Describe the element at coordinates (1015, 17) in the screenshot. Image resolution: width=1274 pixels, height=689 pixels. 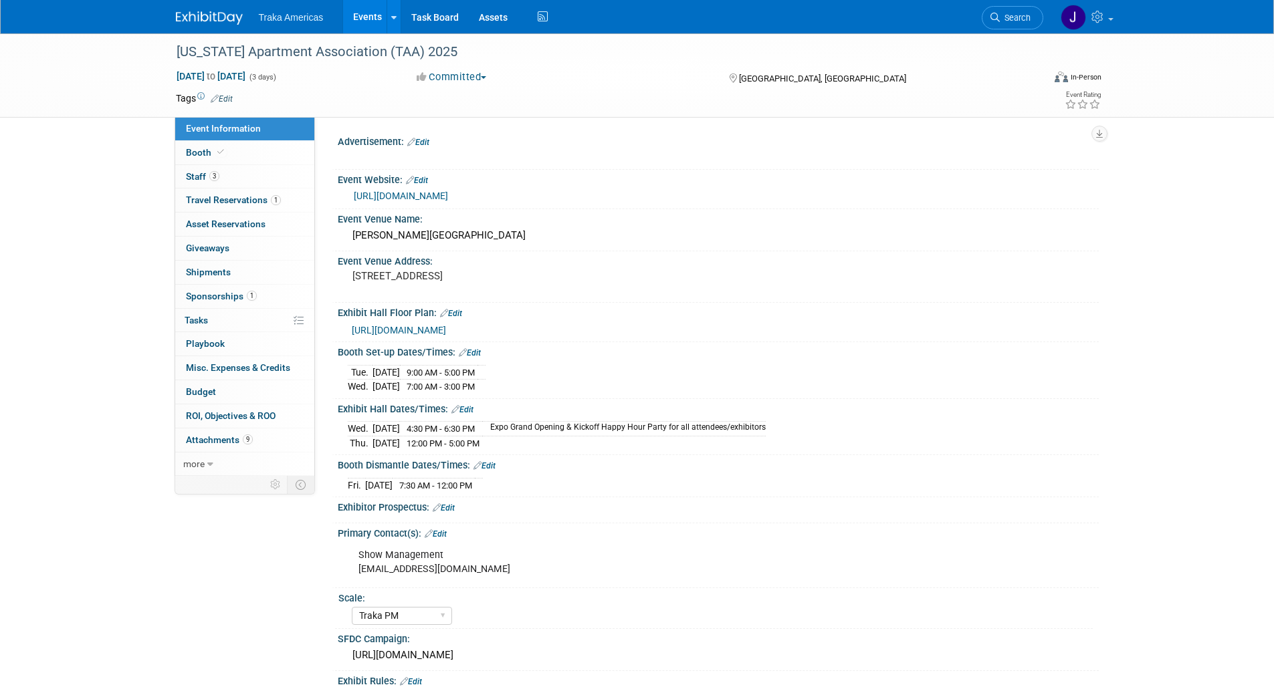
I see `span: Search` at that location.